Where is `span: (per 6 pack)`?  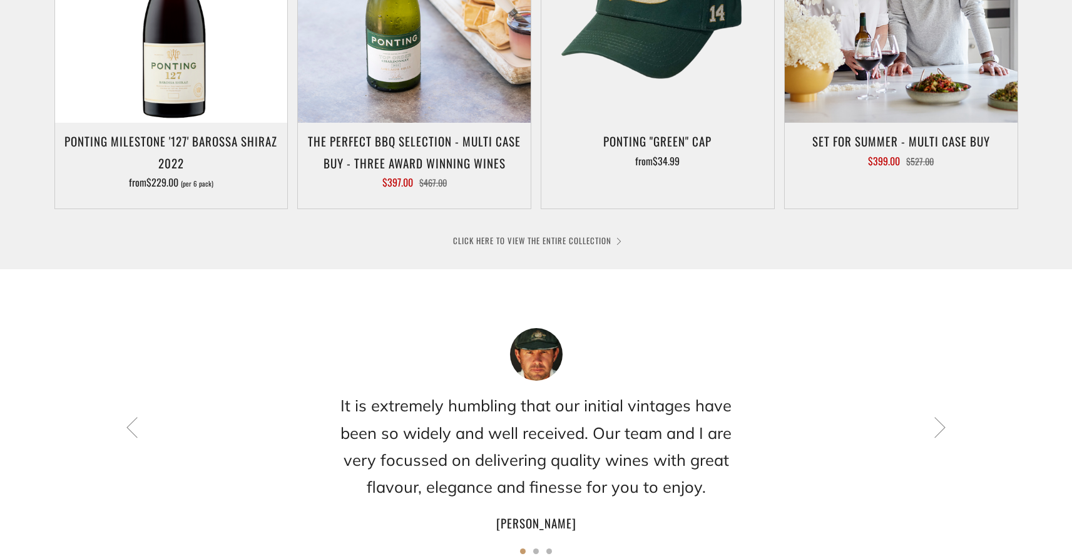
span: (per 6 pack) is located at coordinates (197, 183).